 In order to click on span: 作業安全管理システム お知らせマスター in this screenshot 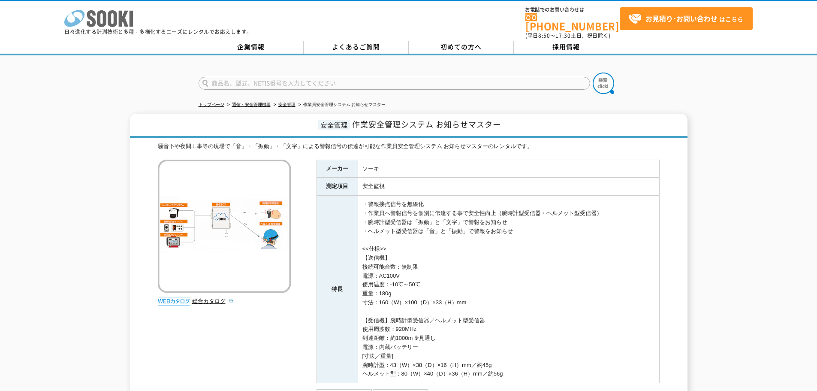, I will do `click(427, 124)`.